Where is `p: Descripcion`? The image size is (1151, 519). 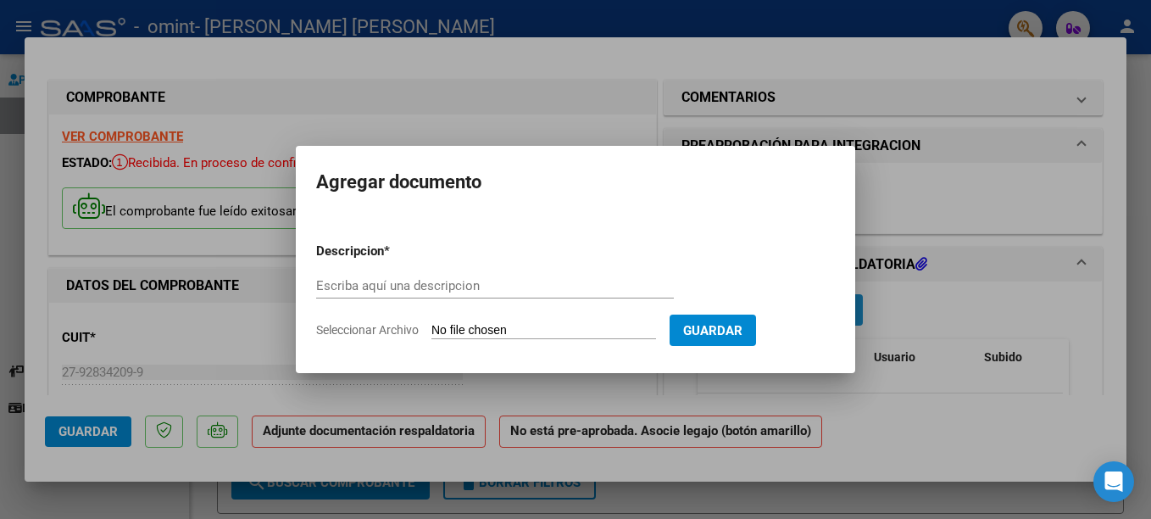 p: Descripcion is located at coordinates (394, 251).